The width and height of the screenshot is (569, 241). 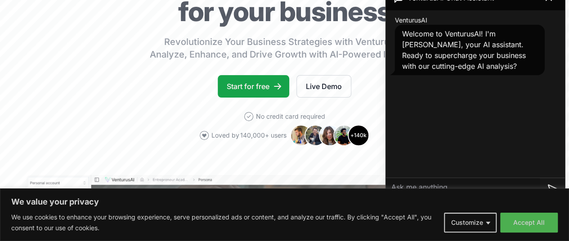 What do you see at coordinates (324, 86) in the screenshot?
I see `a: Live Demo` at bounding box center [324, 86].